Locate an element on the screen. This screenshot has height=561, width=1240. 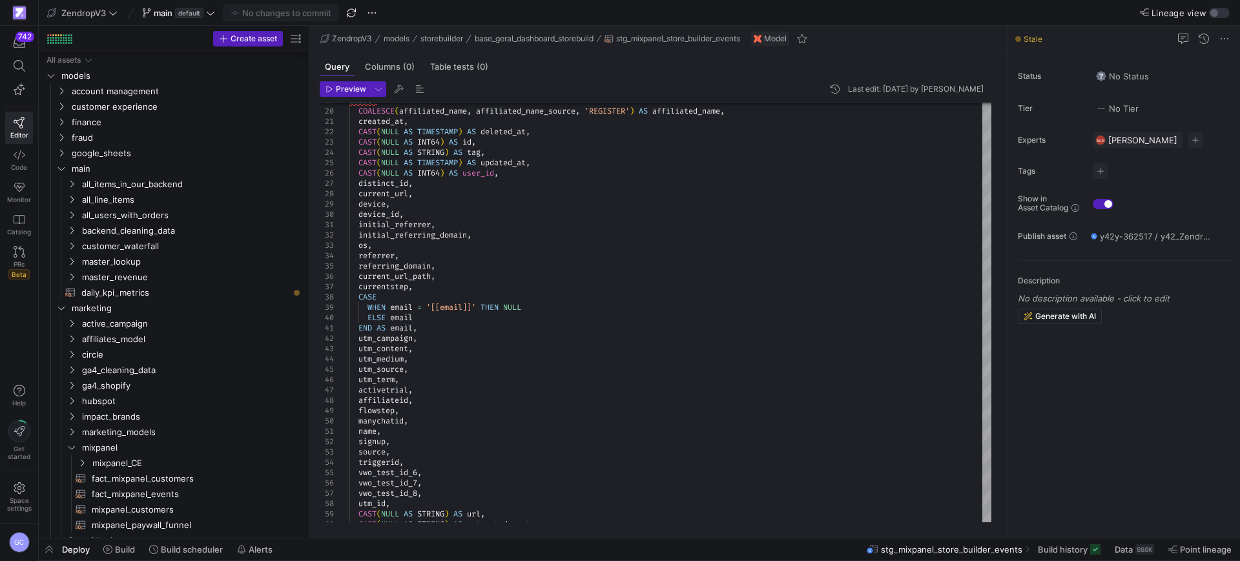
span: utm_content is located at coordinates (383, 349).